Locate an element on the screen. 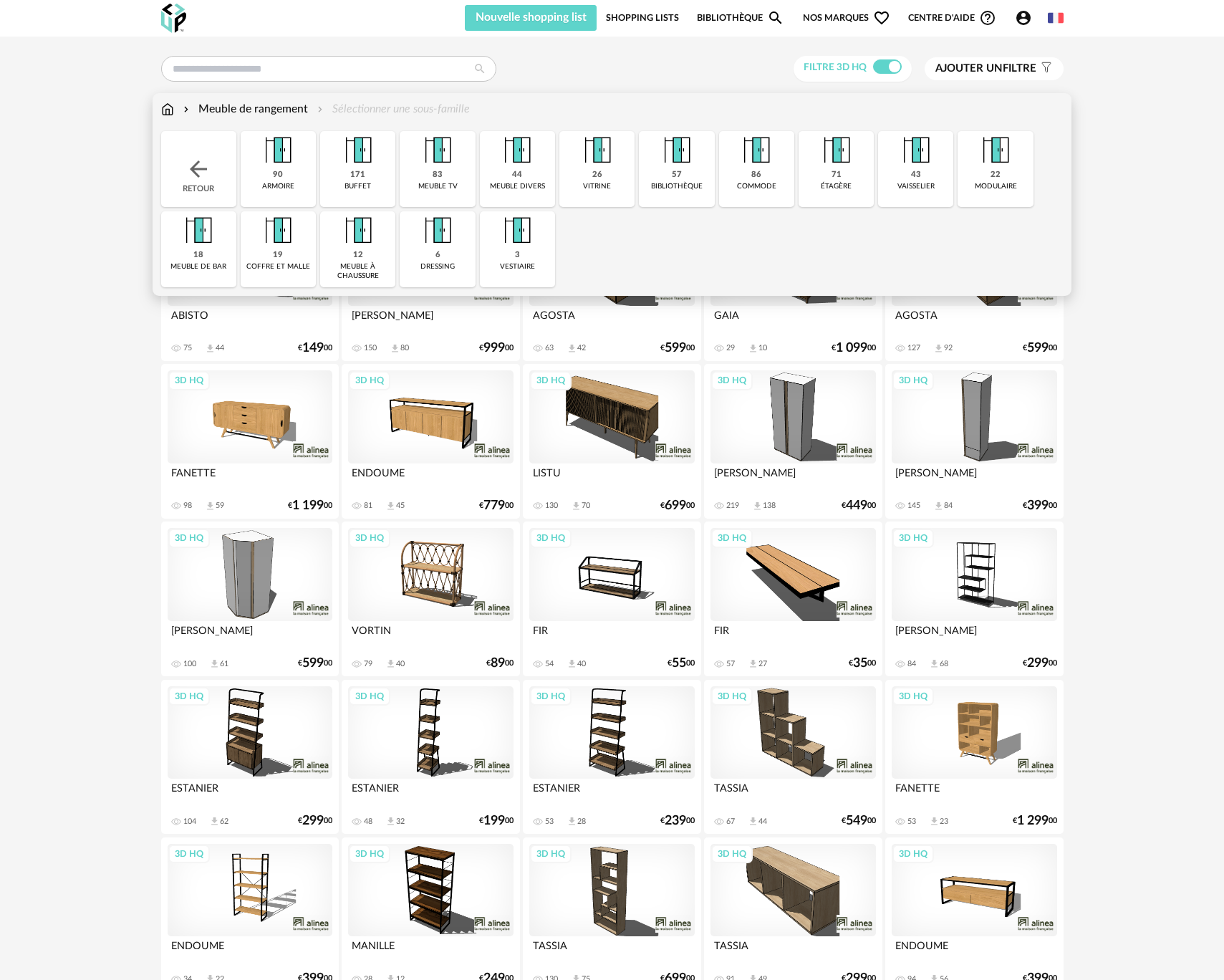  div: ESTANIER is located at coordinates (612, 793).